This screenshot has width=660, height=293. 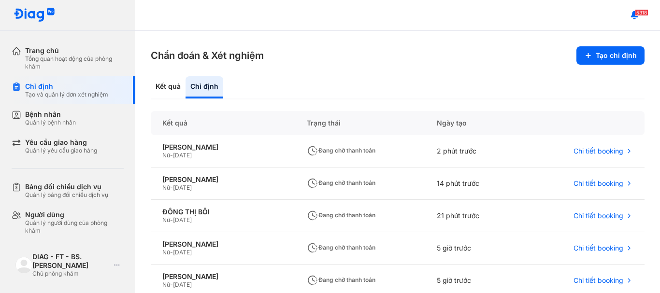 What do you see at coordinates (476, 216) in the screenshot?
I see `div: 21 phút trước` at bounding box center [476, 216].